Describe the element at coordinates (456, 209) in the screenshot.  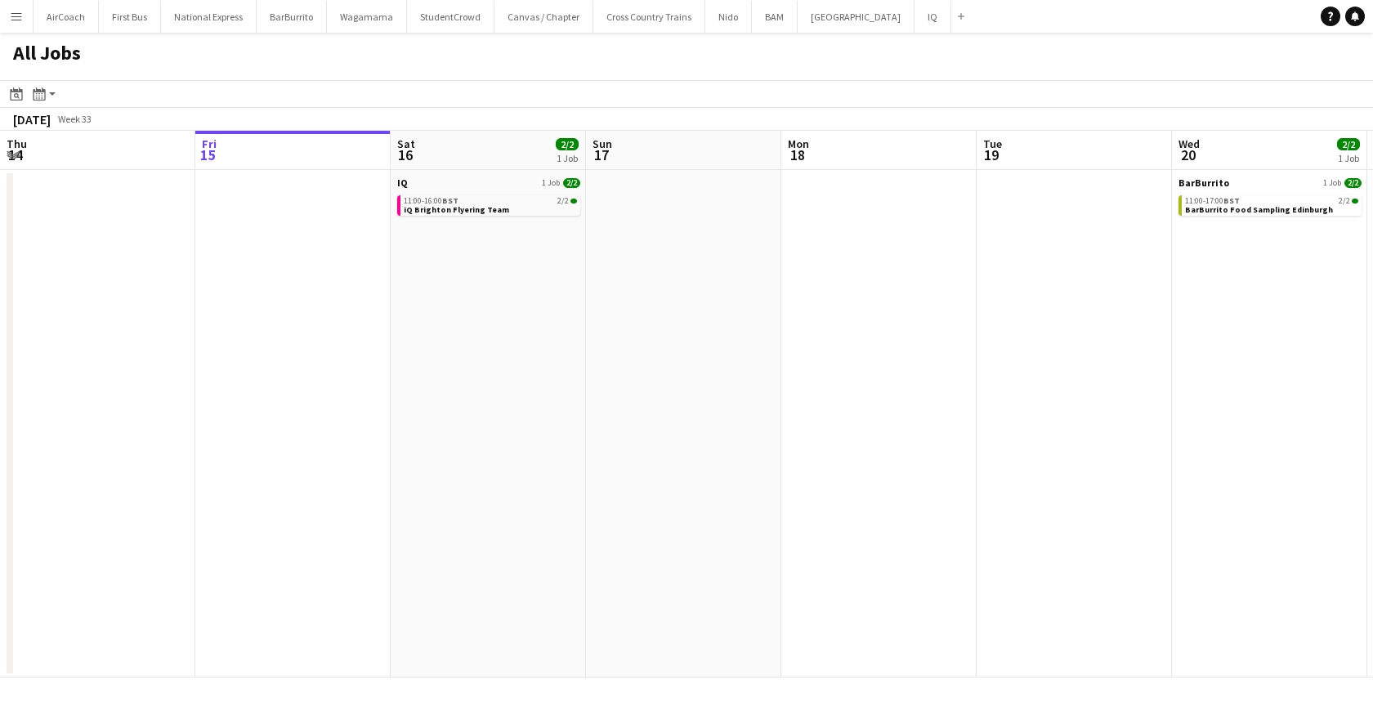
I see `span: iQ Brighton Flyering Team` at that location.